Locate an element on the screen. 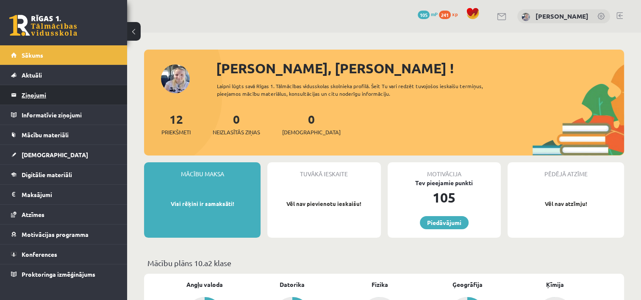 This screenshot has height=300, width=641. a: Piedāvājumi is located at coordinates (444, 222).